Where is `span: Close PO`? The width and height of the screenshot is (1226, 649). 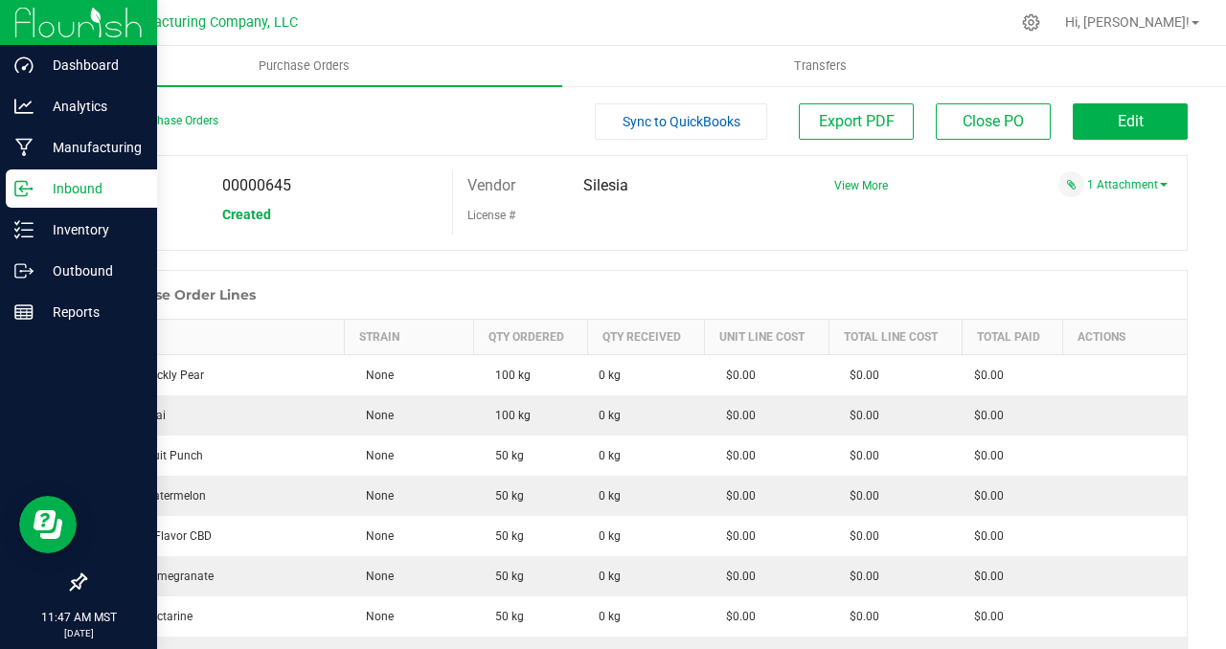 span: Close PO is located at coordinates (993, 121).